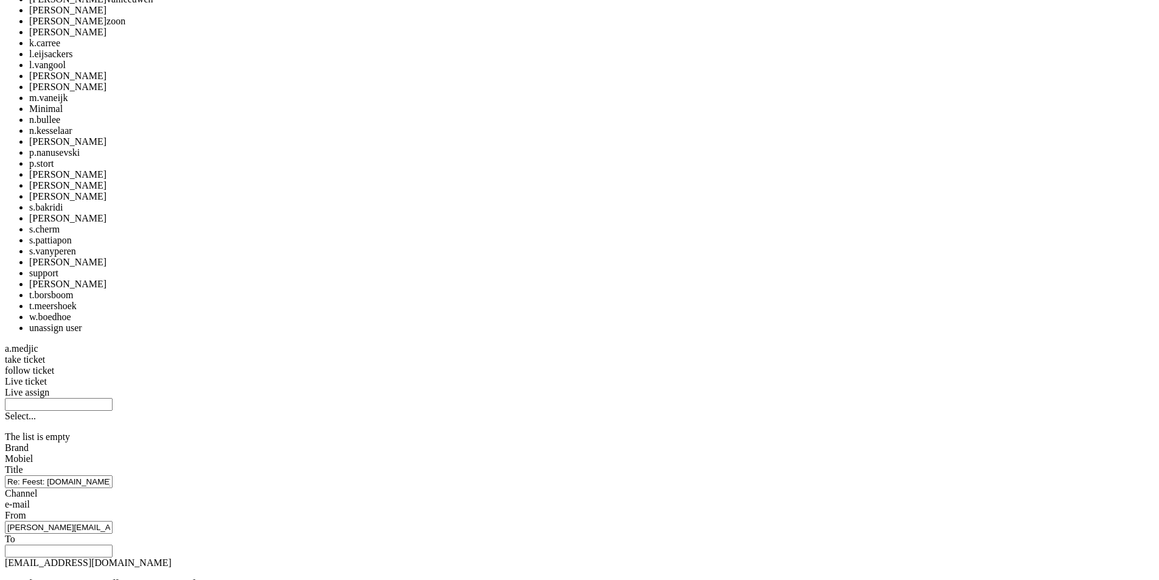  Describe the element at coordinates (592, 208) in the screenshot. I see `li: s.bakridi` at that location.